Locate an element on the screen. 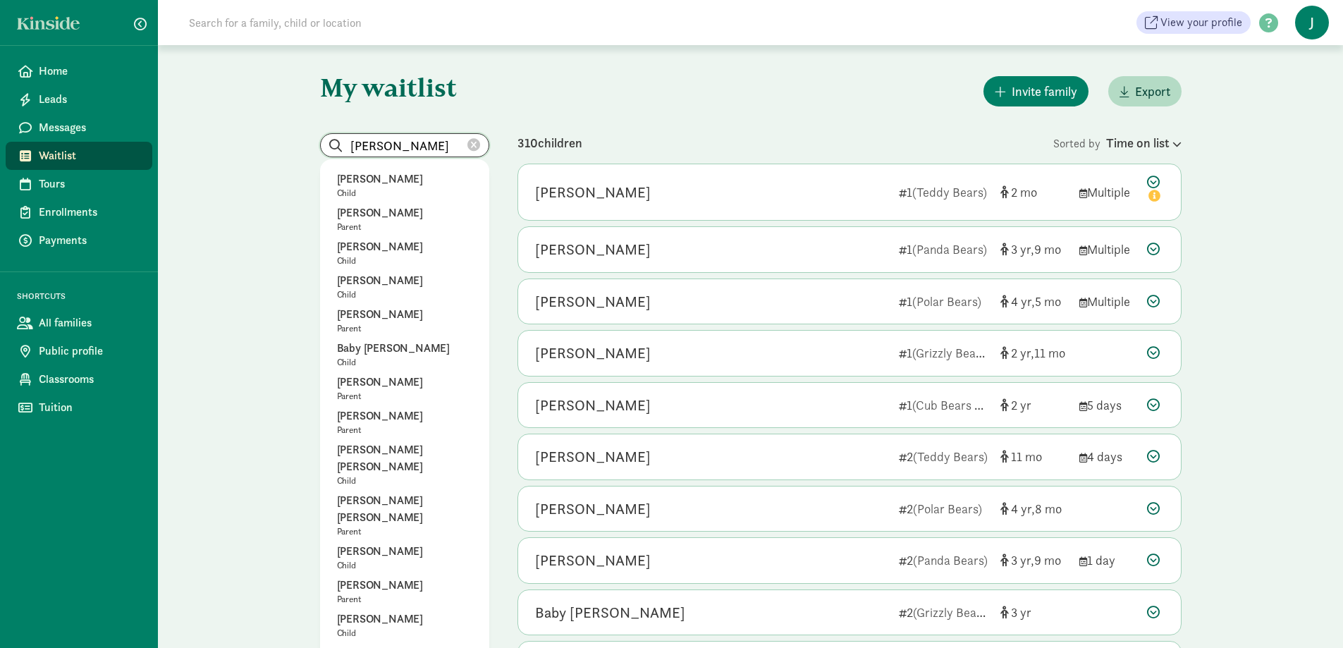  a: View your profile is located at coordinates (1193, 23).